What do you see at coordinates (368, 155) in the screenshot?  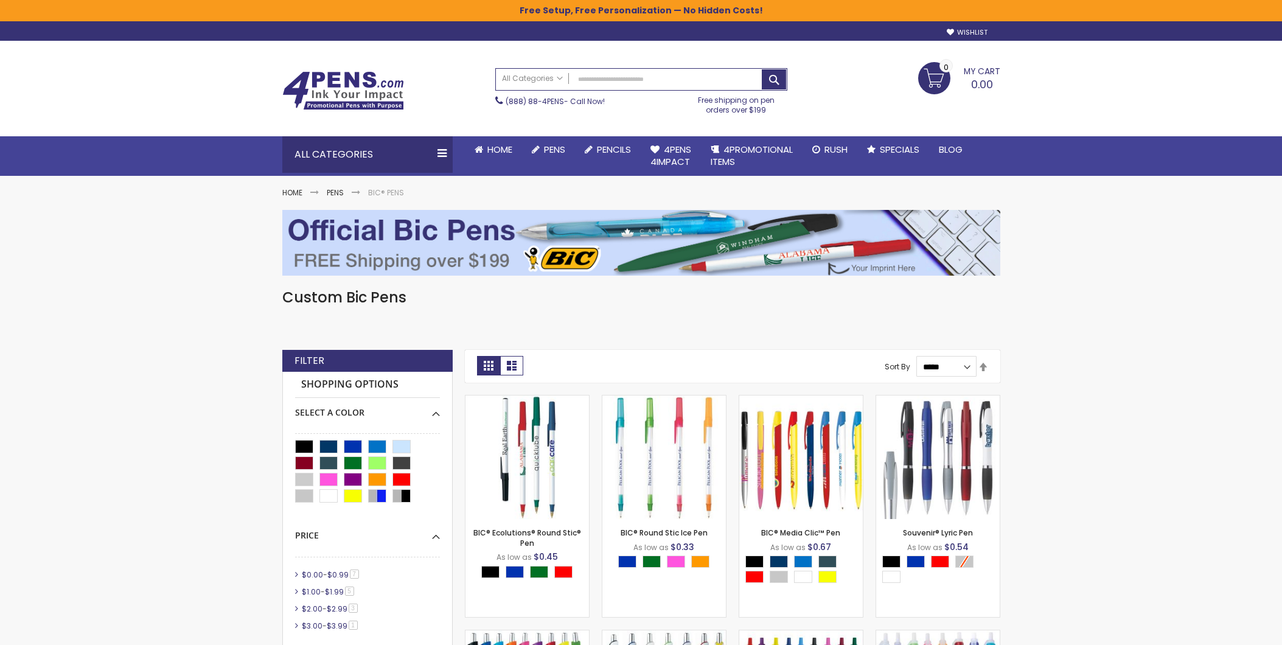 I see `div: All Categories` at bounding box center [368, 155].